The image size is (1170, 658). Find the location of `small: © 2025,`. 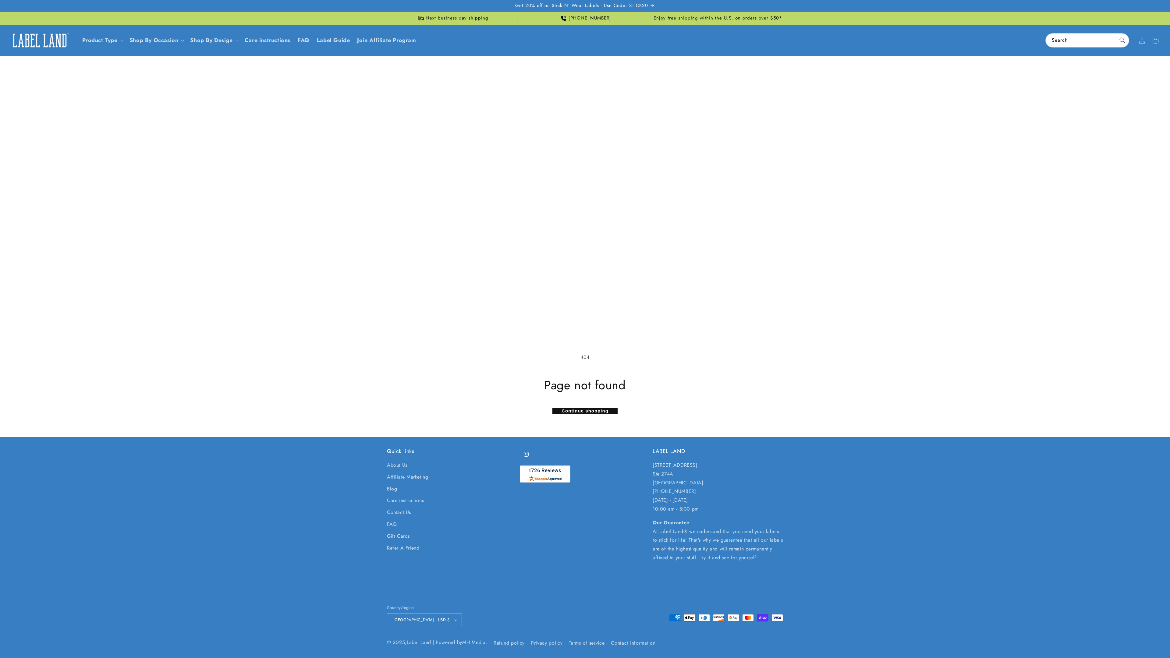

small: © 2025, is located at coordinates (409, 642).